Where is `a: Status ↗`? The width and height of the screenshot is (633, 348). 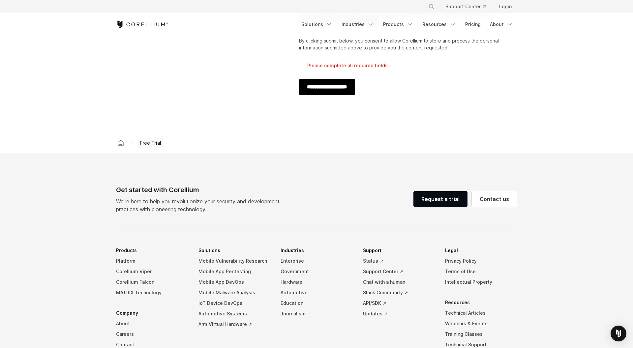
a: Status ↗ is located at coordinates (399, 261).